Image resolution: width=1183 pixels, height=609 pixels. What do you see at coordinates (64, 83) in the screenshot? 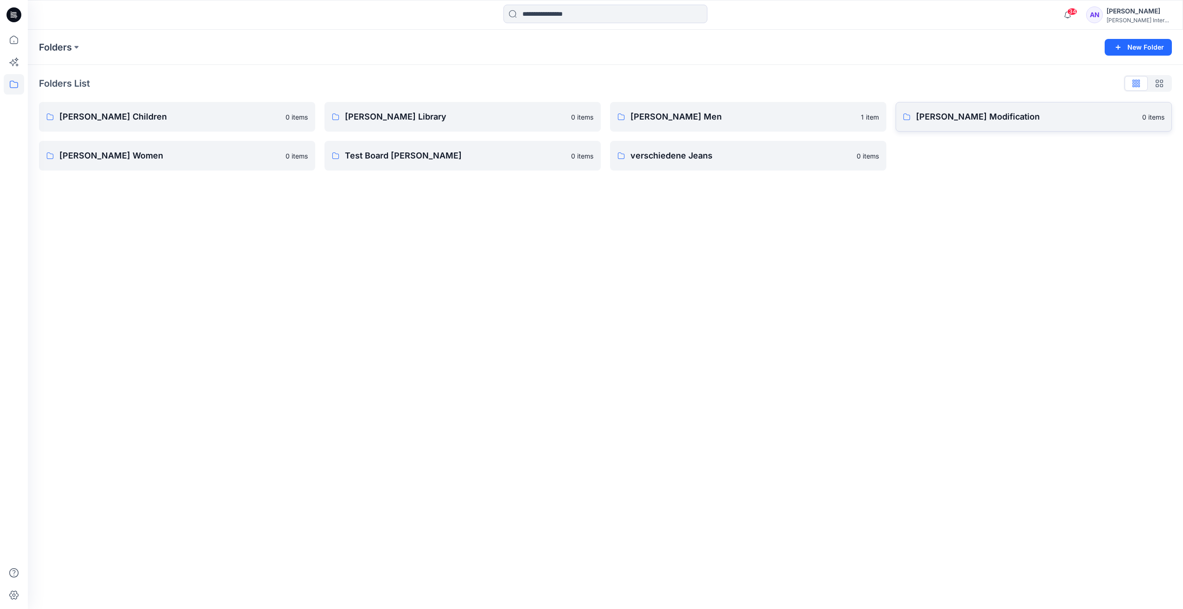
I see `p: Folders List` at bounding box center [64, 83].